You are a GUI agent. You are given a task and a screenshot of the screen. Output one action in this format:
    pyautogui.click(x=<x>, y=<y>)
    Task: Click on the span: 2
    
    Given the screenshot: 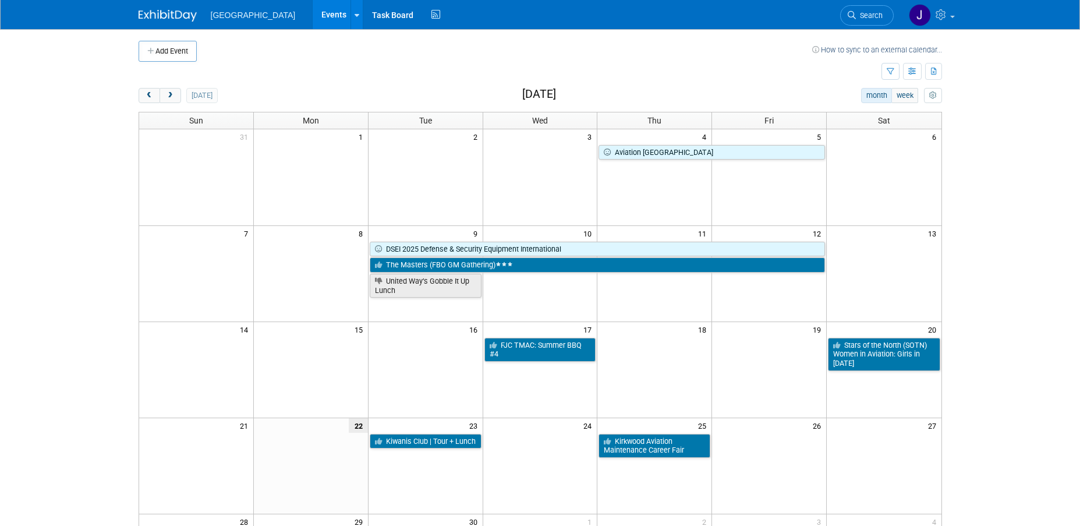 What is the action you would take?
    pyautogui.click(x=478, y=136)
    